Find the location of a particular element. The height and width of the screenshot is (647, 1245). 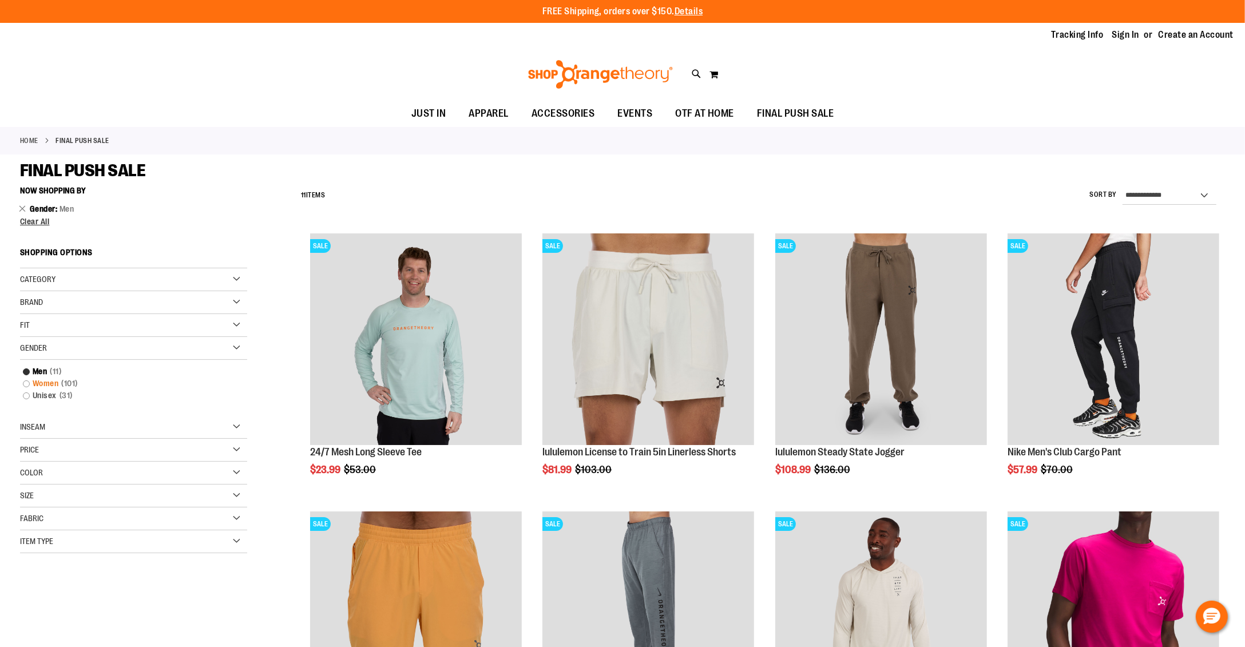

span: $81.99 is located at coordinates (558, 470).